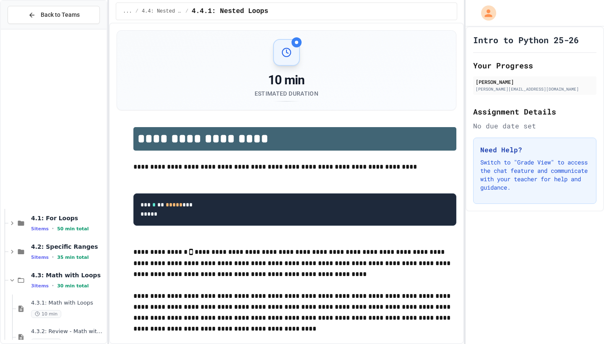  What do you see at coordinates (535, 175) in the screenshot?
I see `p: Switch to "Grade View" to access the chat feature and communicate with your teacher for help and ...` at bounding box center [535, 175].